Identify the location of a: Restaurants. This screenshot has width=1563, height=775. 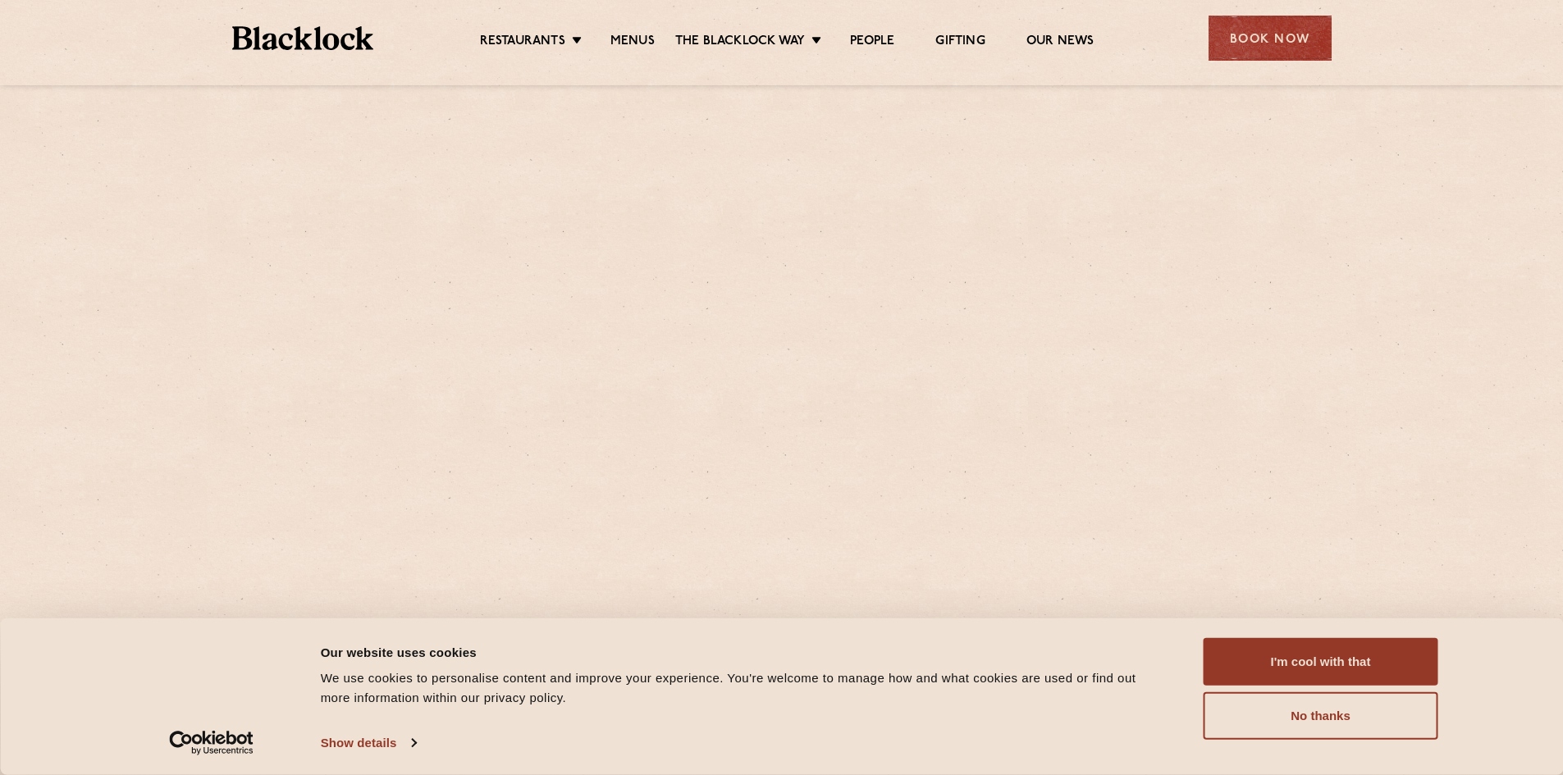
(523, 43).